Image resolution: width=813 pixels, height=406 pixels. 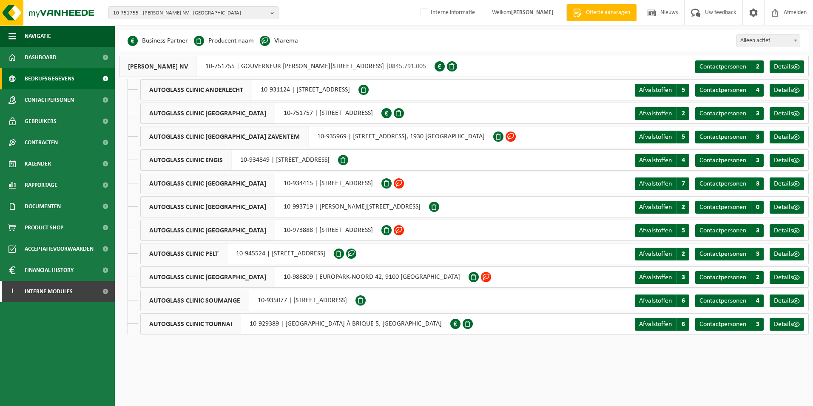 I want to click on li: Business Partner, so click(x=158, y=41).